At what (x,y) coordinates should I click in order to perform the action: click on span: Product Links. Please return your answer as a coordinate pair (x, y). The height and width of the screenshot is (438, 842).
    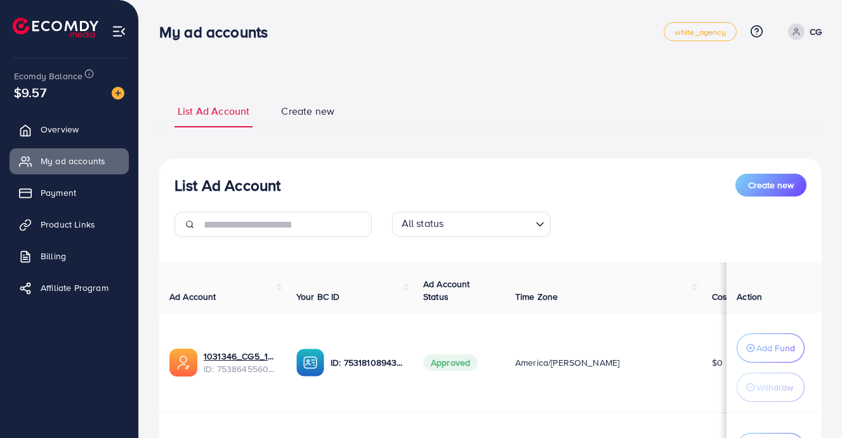
    Looking at the image, I should click on (68, 225).